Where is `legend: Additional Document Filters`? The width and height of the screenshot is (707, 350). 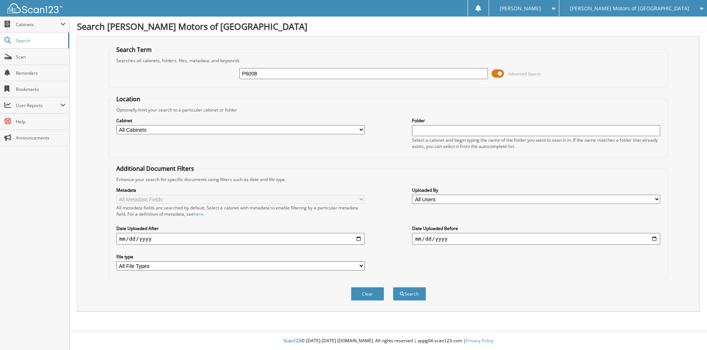
legend: Additional Document Filters is located at coordinates (155, 169).